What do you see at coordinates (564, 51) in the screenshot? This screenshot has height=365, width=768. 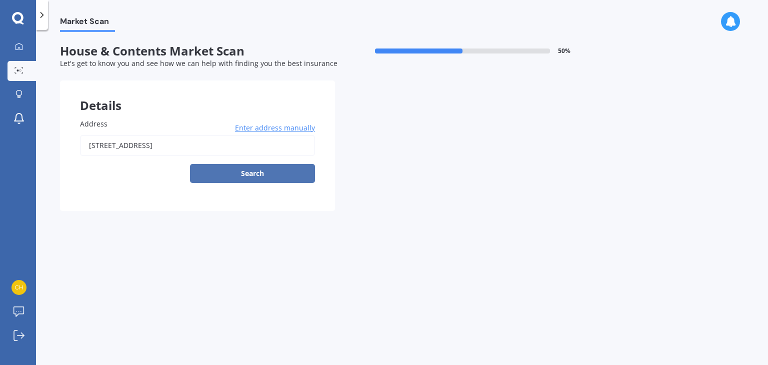 I see `span: 50 %` at bounding box center [564, 51].